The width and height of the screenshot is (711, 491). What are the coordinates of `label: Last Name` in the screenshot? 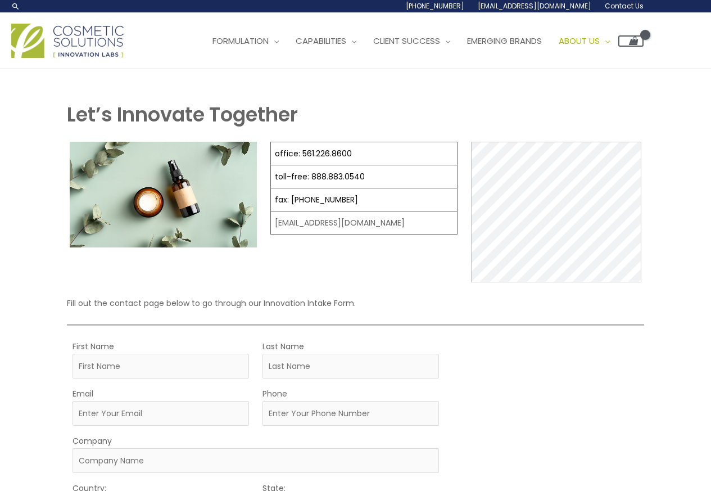 It's located at (283, 346).